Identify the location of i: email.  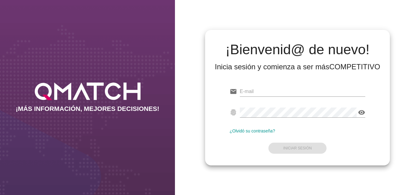
(233, 91).